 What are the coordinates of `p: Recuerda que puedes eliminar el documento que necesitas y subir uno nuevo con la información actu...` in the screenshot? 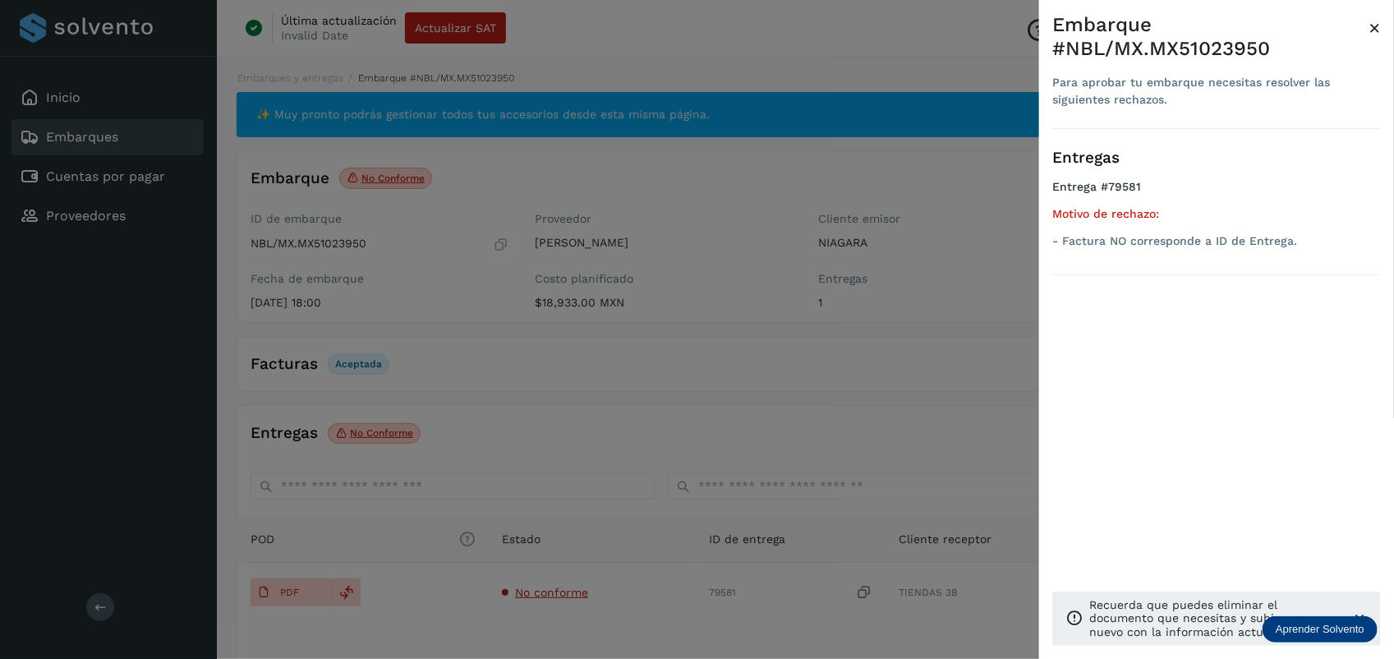 It's located at (1213, 619).